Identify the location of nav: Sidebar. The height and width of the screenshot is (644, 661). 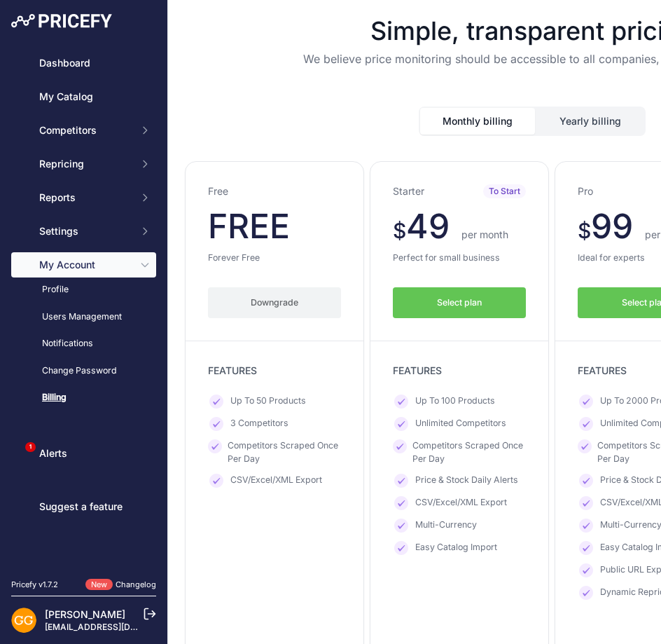
(83, 306).